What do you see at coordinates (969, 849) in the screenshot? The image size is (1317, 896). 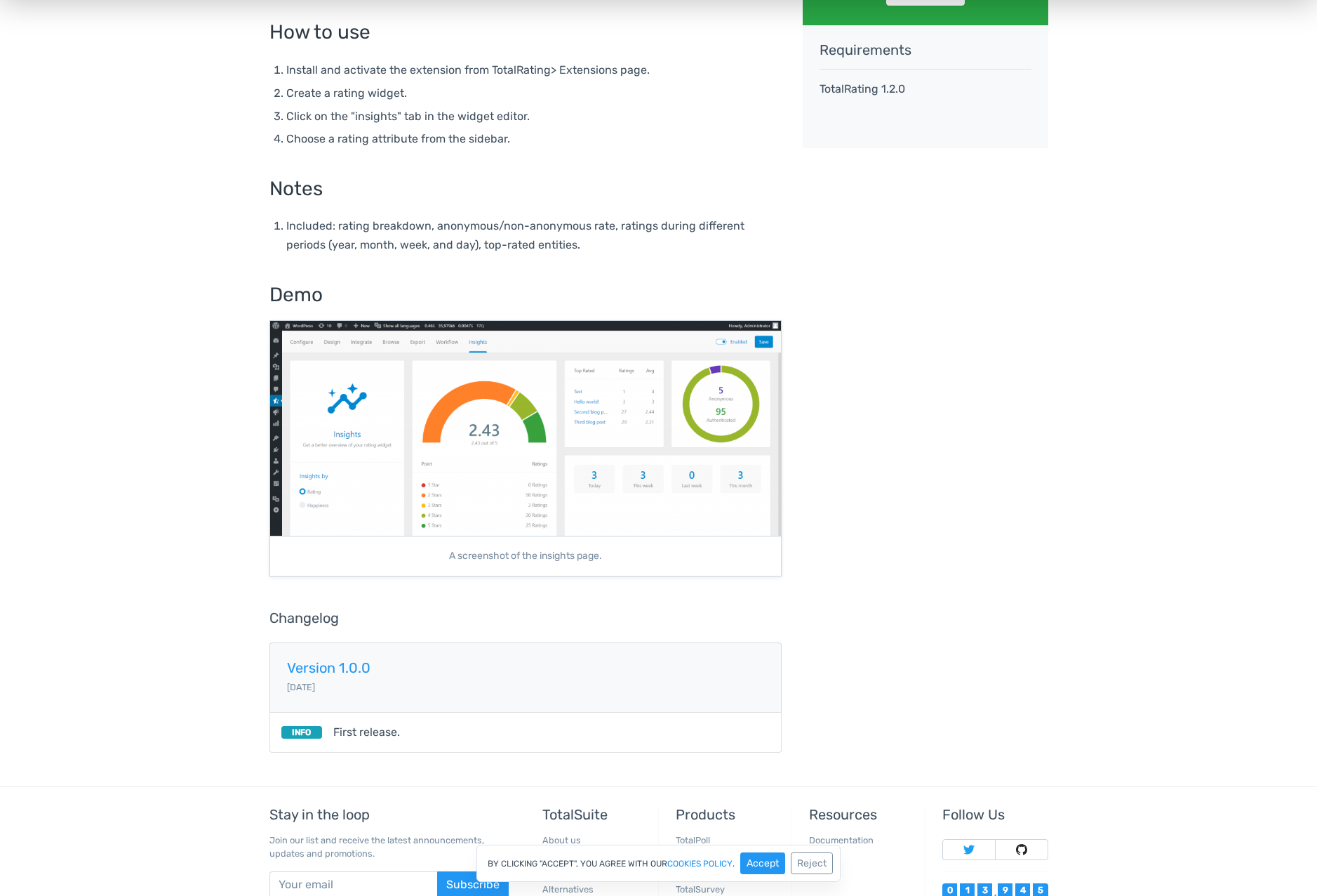 I see `img: Follow TotalSuite on Twitter` at bounding box center [969, 849].